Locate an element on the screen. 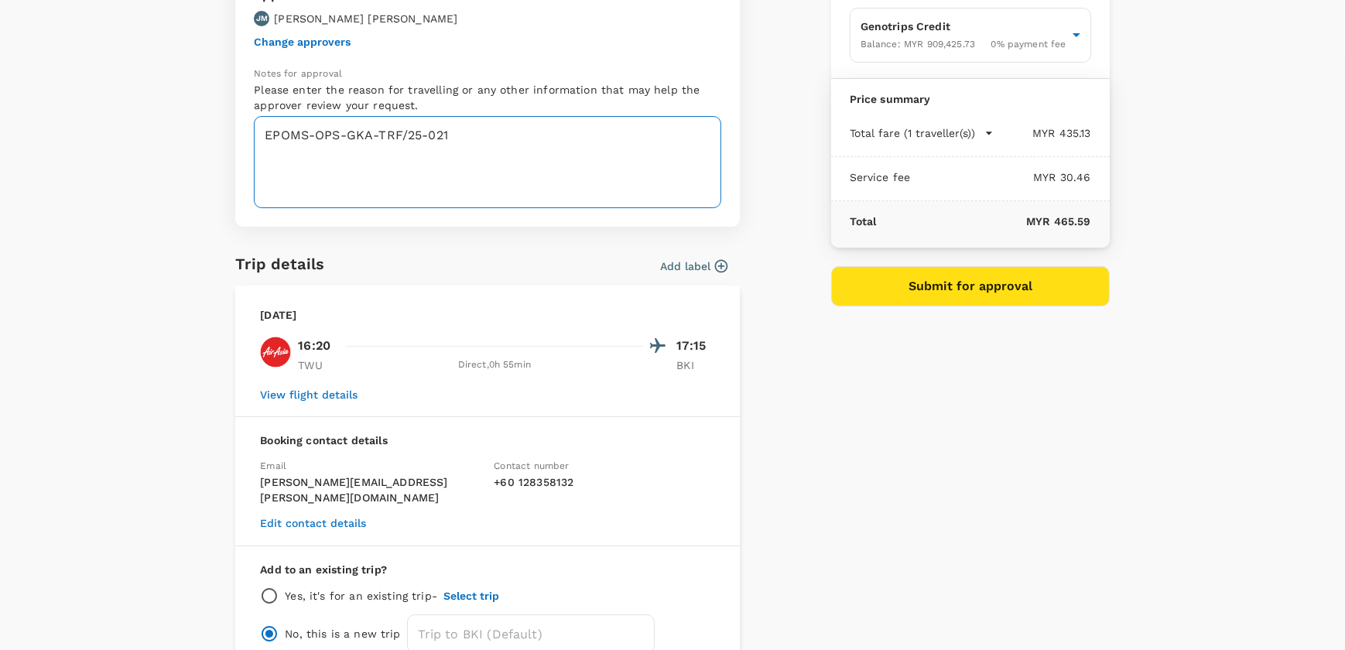 This screenshot has width=1345, height=650. p: MYR 30.46 is located at coordinates (1000, 177).